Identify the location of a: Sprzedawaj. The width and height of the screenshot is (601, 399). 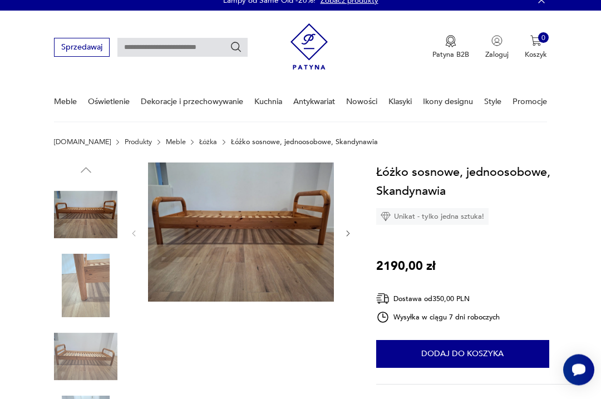
(81, 48).